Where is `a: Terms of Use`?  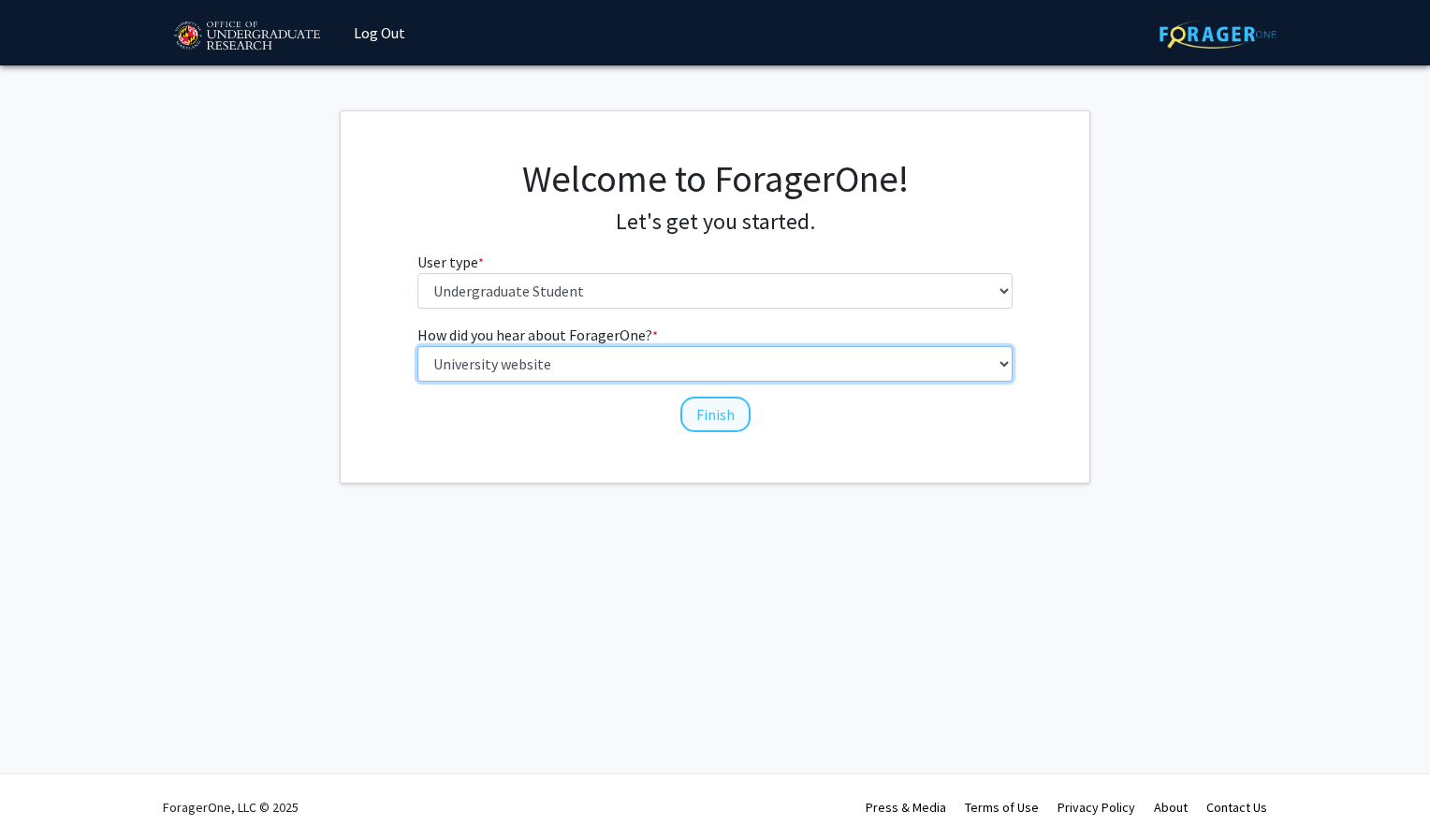
a: Terms of Use is located at coordinates (1001, 808).